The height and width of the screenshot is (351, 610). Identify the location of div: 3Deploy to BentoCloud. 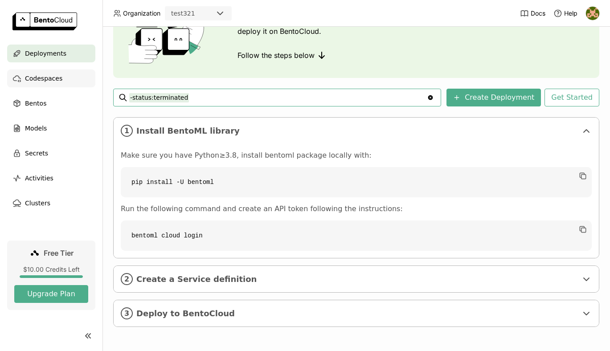
(356, 313).